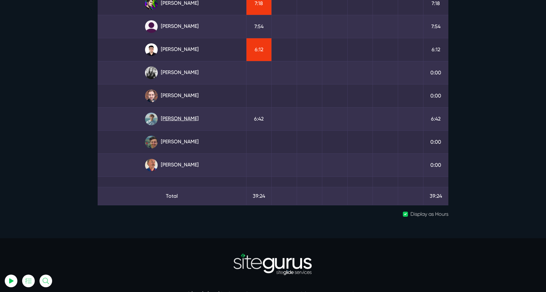 This screenshot has height=292, width=546. Describe the element at coordinates (55, 40) in the screenshot. I see `p: Nothing tracked yet! 🙂` at that location.